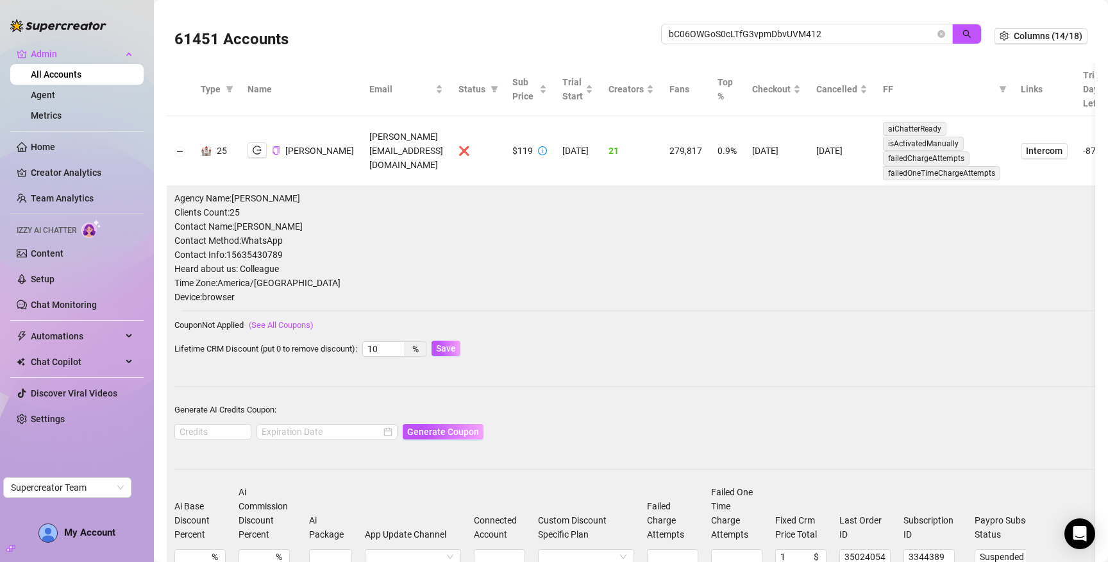 The width and height of the screenshot is (1108, 562). What do you see at coordinates (1044, 151) in the screenshot?
I see `a: Intercom` at bounding box center [1044, 151].